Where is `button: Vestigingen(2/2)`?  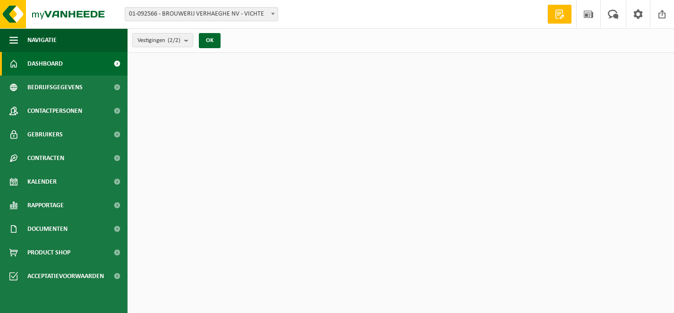
button: Vestigingen(2/2) is located at coordinates (162, 40).